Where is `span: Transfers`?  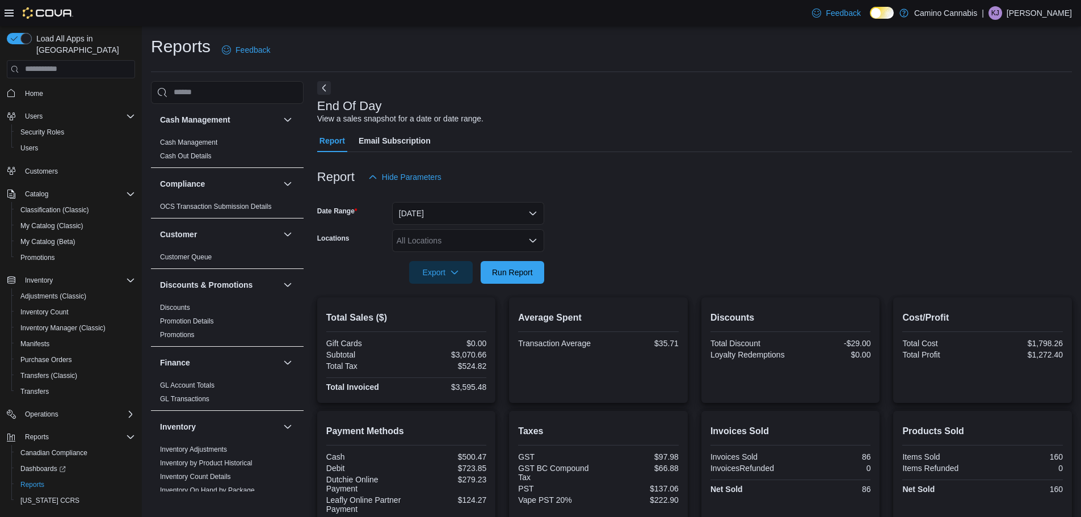 span: Transfers is located at coordinates (75, 391).